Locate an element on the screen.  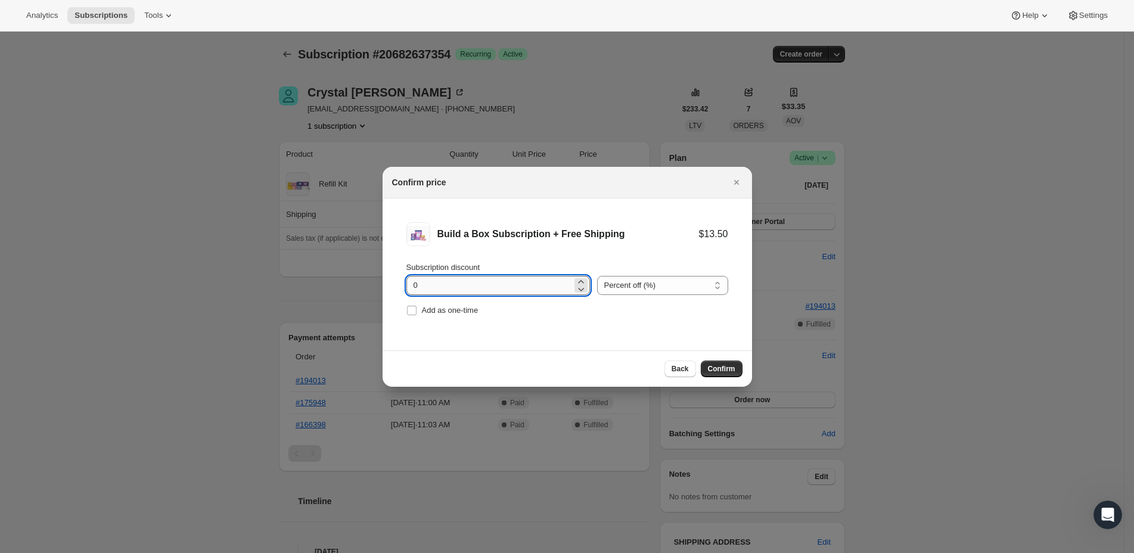
textarea: Message… is located at coordinates (119, 376).